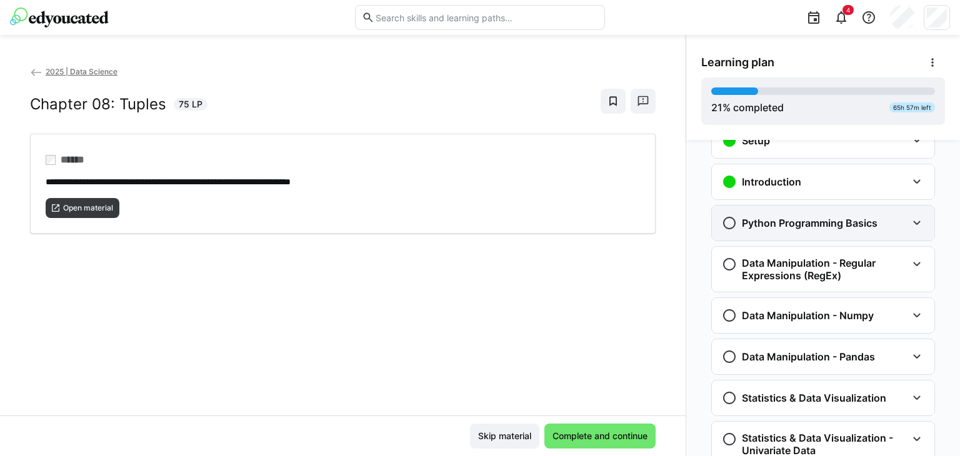 This screenshot has width=960, height=456. What do you see at coordinates (748, 108) in the screenshot?
I see `div: % completed` at bounding box center [748, 108].